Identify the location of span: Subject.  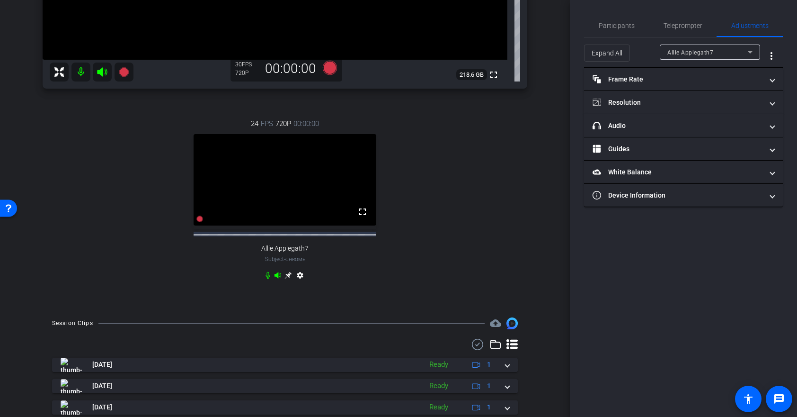
(285, 259).